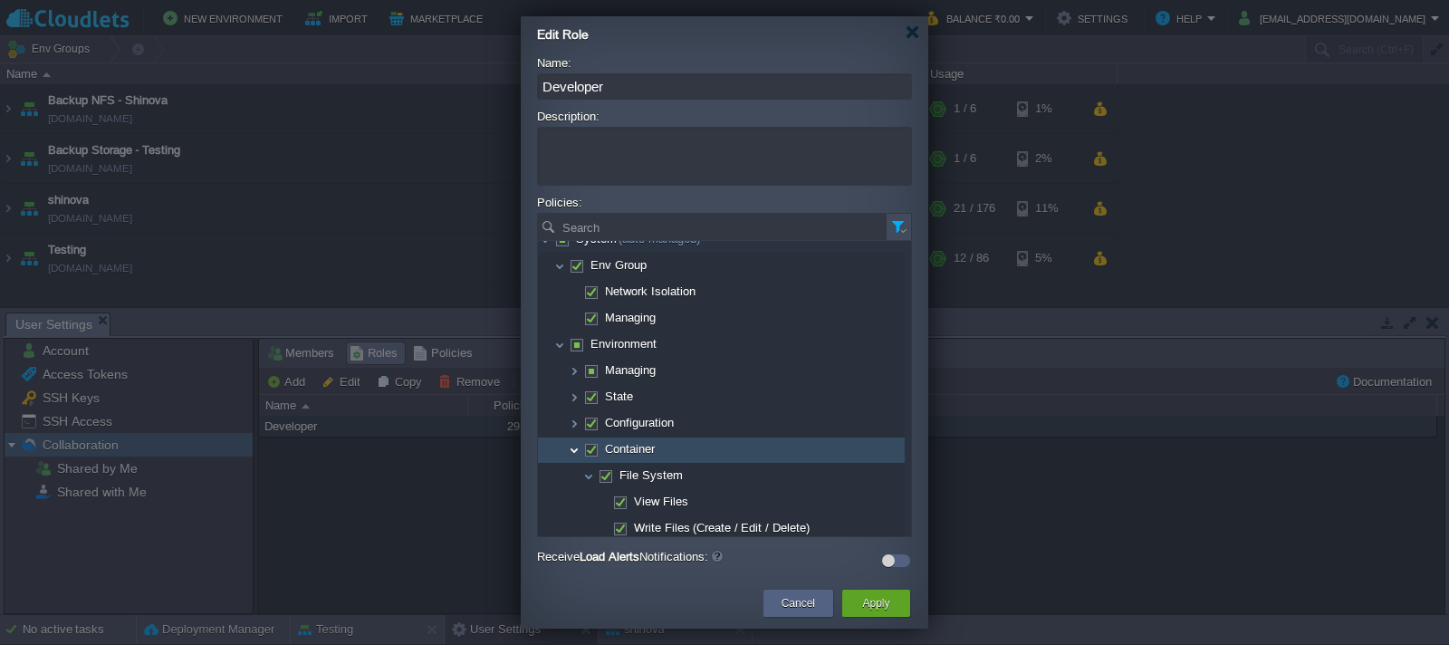 The image size is (1449, 645). I want to click on span: Container, so click(630, 448).